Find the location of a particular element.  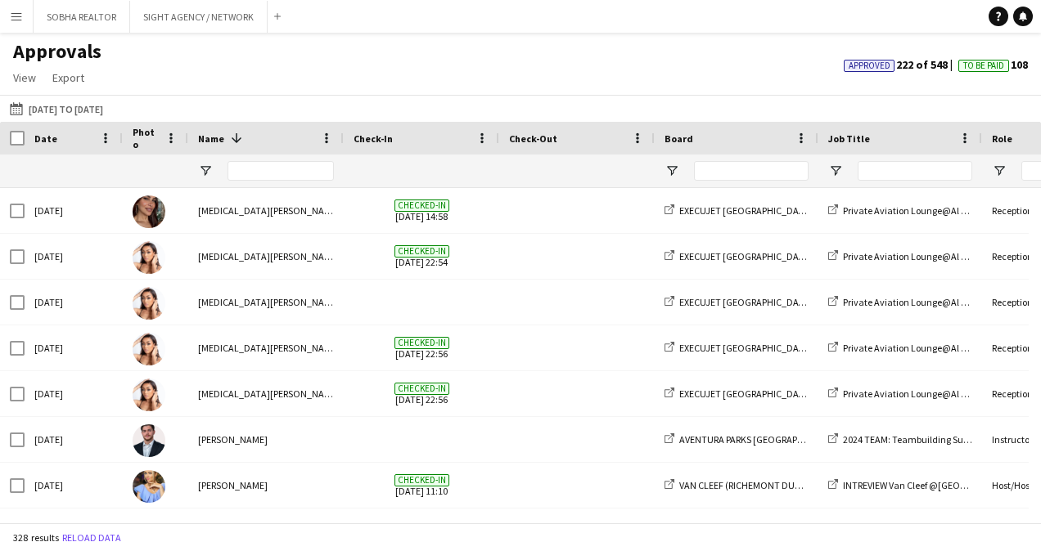

input: Board Filter Input is located at coordinates (751, 171).